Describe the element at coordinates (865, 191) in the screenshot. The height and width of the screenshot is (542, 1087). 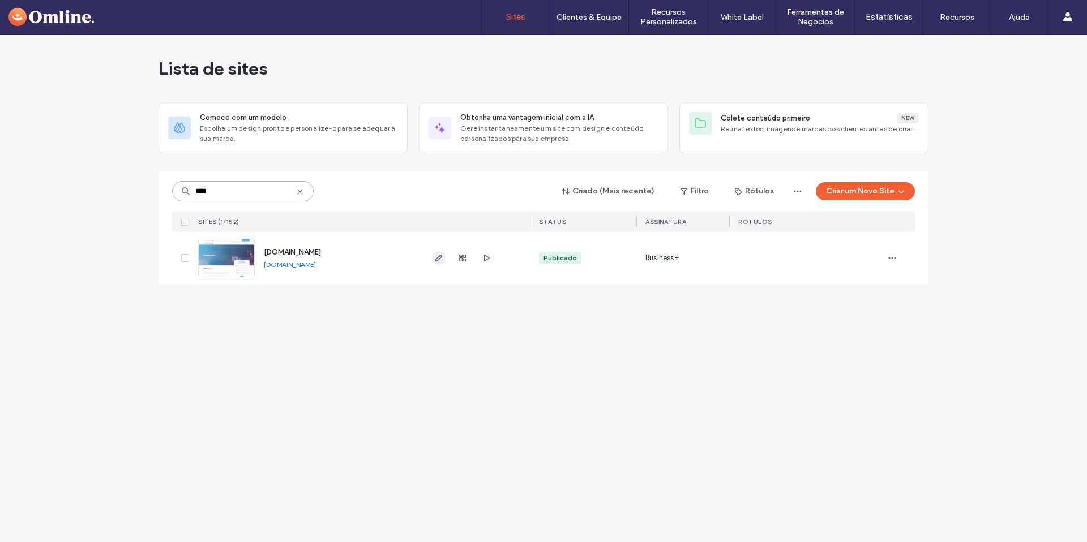
I see `button: Criar um Novo Site` at that location.